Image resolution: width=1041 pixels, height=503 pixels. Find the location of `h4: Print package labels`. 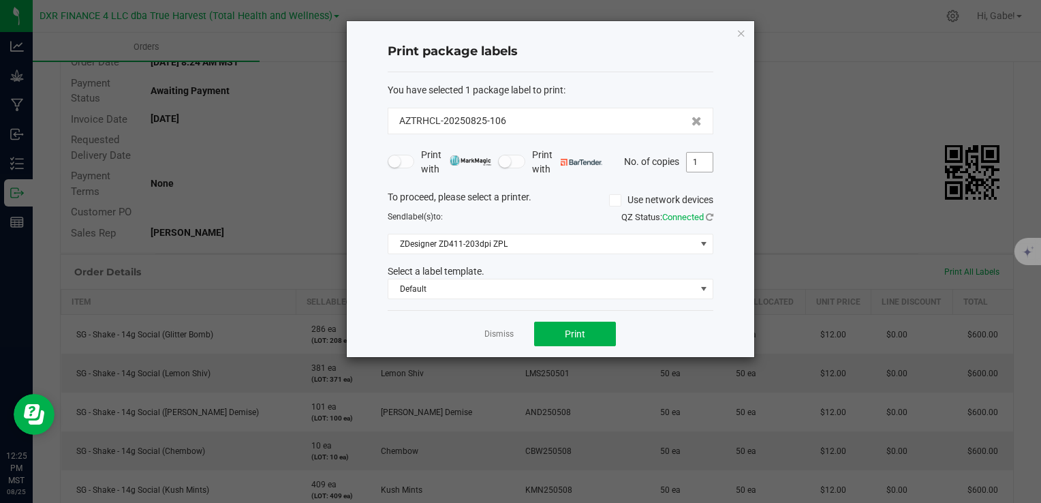

h4: Print package labels is located at coordinates (550, 52).